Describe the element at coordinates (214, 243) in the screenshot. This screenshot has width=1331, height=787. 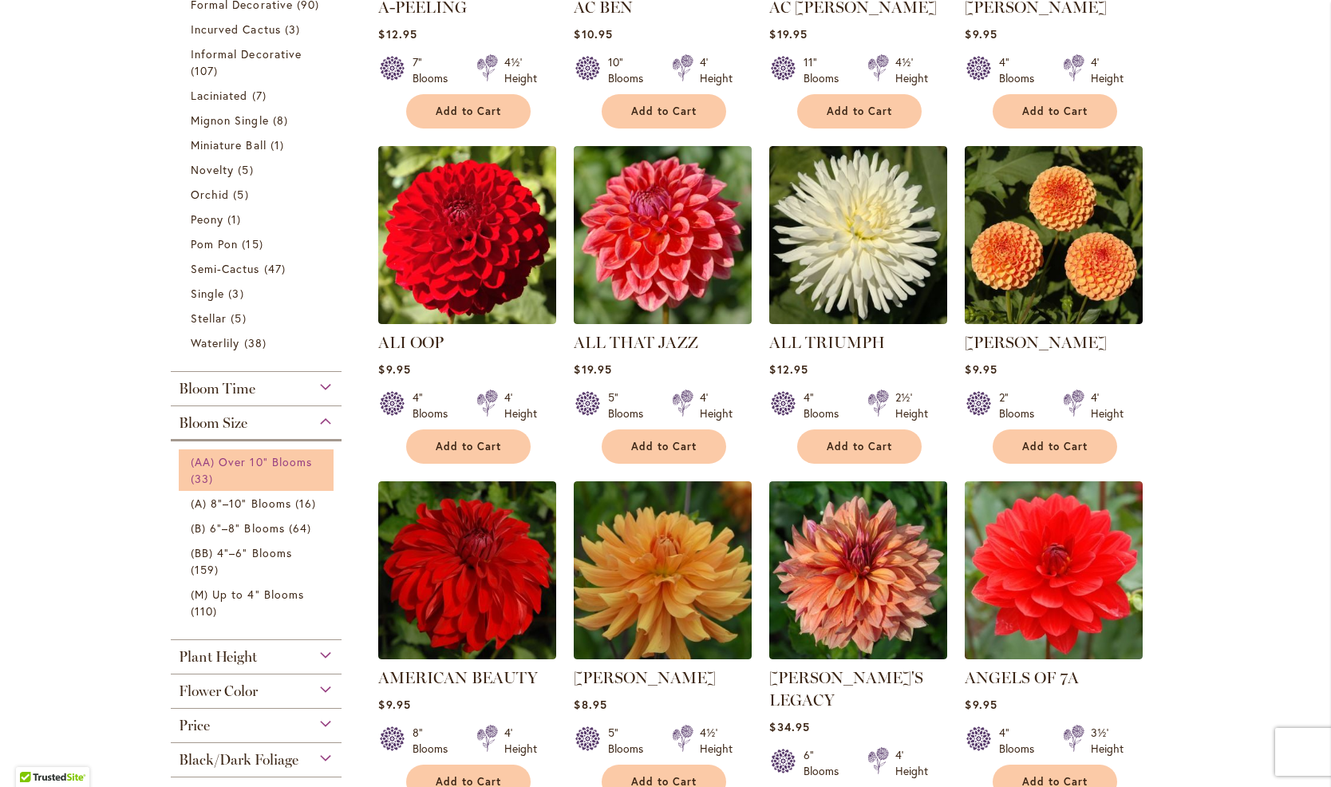
I see `span: Pom Pon` at that location.